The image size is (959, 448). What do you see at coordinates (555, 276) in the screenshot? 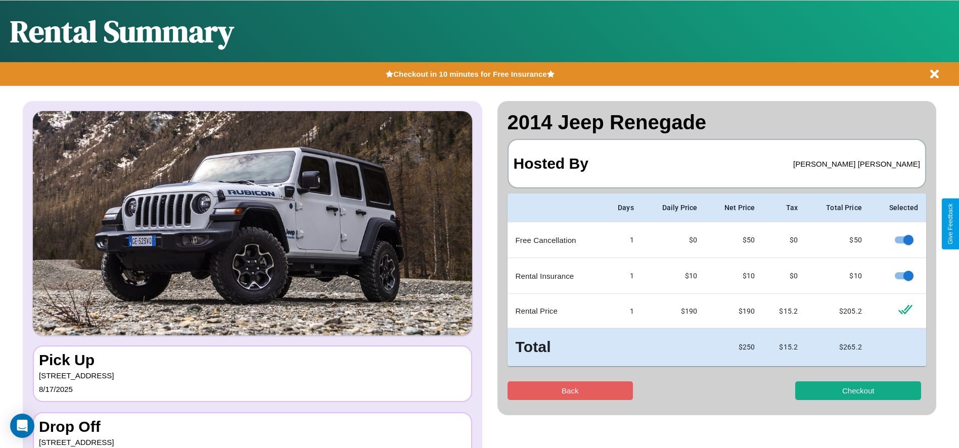
I see `p: Rental Insurance` at bounding box center [555, 276].